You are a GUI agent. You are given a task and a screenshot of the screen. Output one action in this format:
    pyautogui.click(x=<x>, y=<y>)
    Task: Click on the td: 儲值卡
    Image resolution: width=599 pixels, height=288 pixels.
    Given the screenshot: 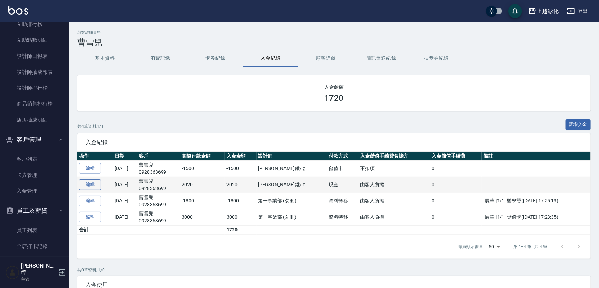 What is the action you would take?
    pyautogui.click(x=343, y=169)
    